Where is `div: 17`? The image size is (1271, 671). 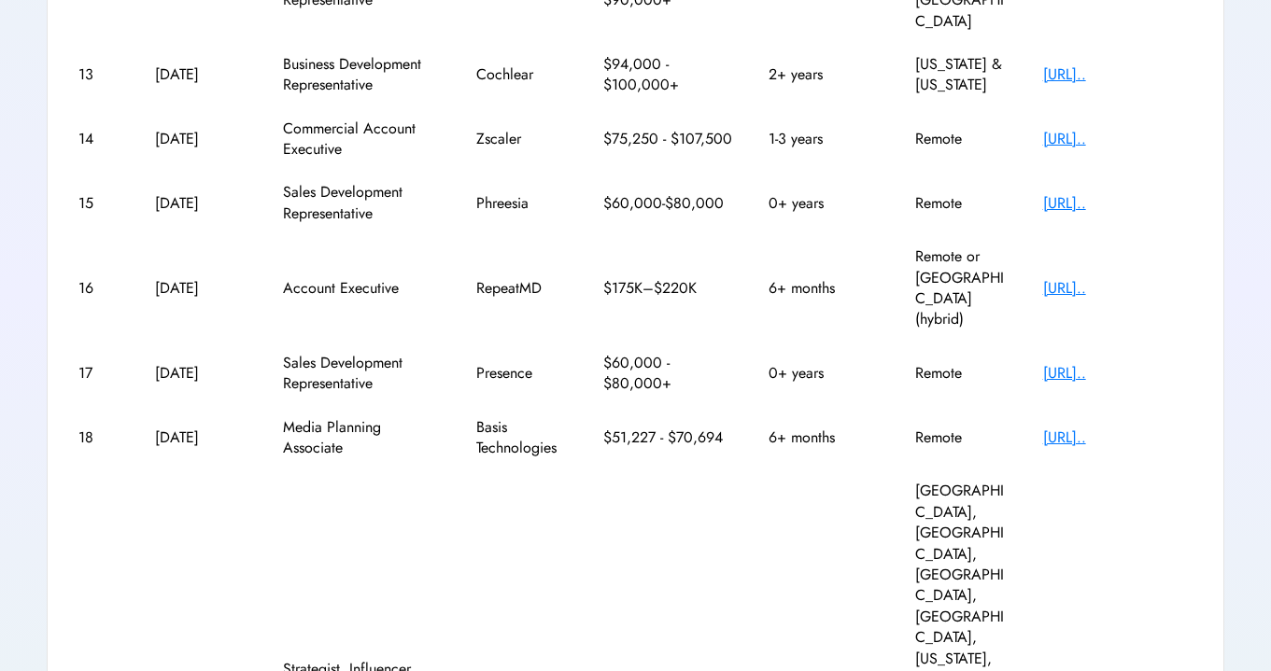 div: 17 is located at coordinates (99, 373).